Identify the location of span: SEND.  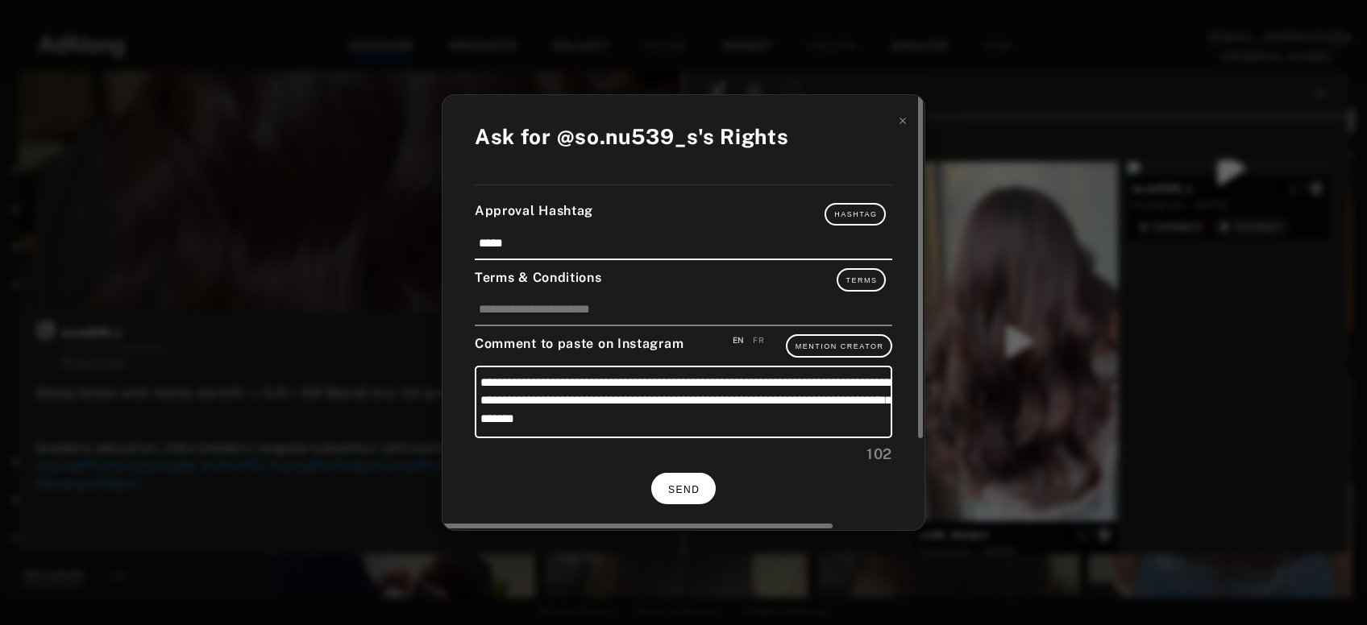
(683, 490).